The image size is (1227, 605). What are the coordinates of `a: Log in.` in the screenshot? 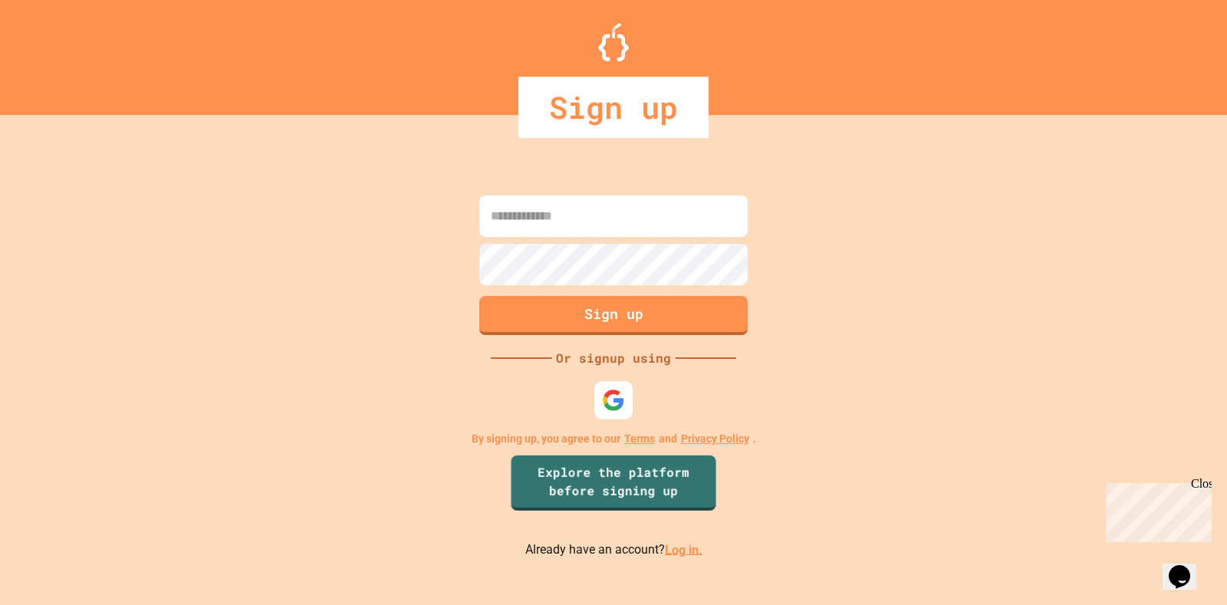 It's located at (683, 549).